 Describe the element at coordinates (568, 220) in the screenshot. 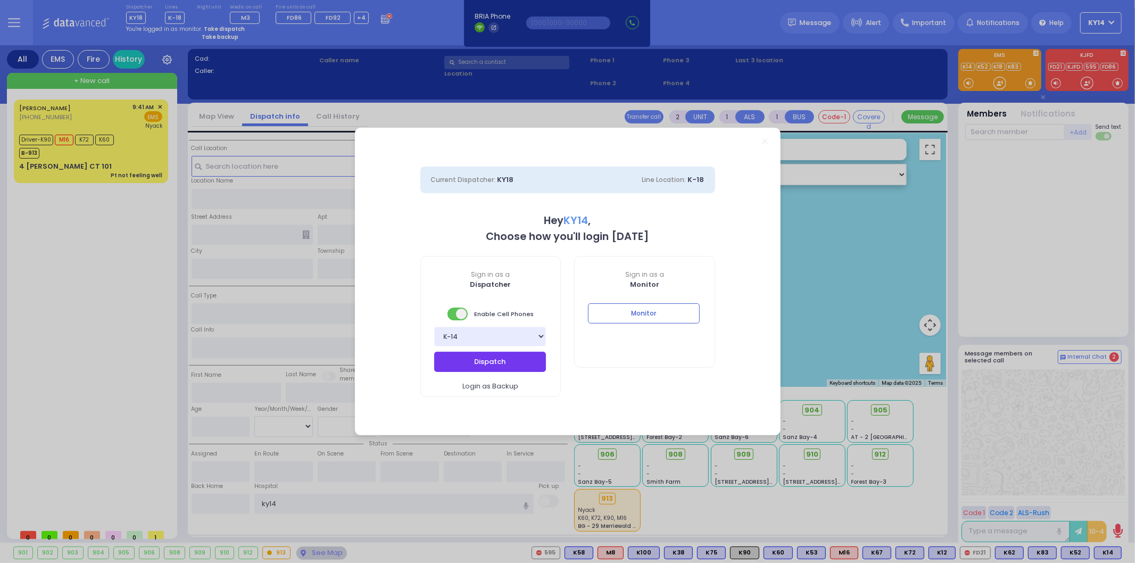

I see `b: Hey ,` at that location.